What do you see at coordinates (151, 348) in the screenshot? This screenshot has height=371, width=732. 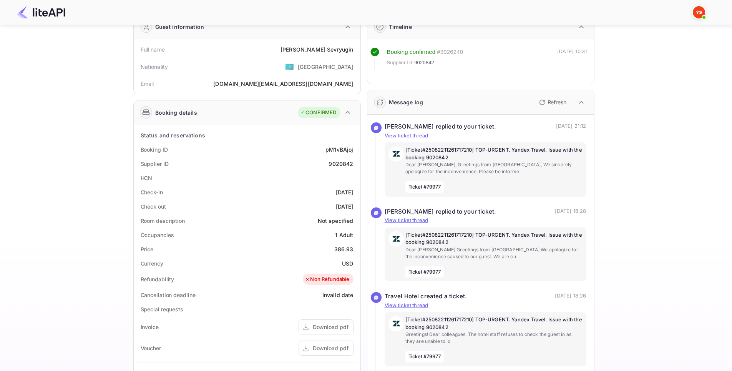 I see `div: Voucher` at bounding box center [151, 348].